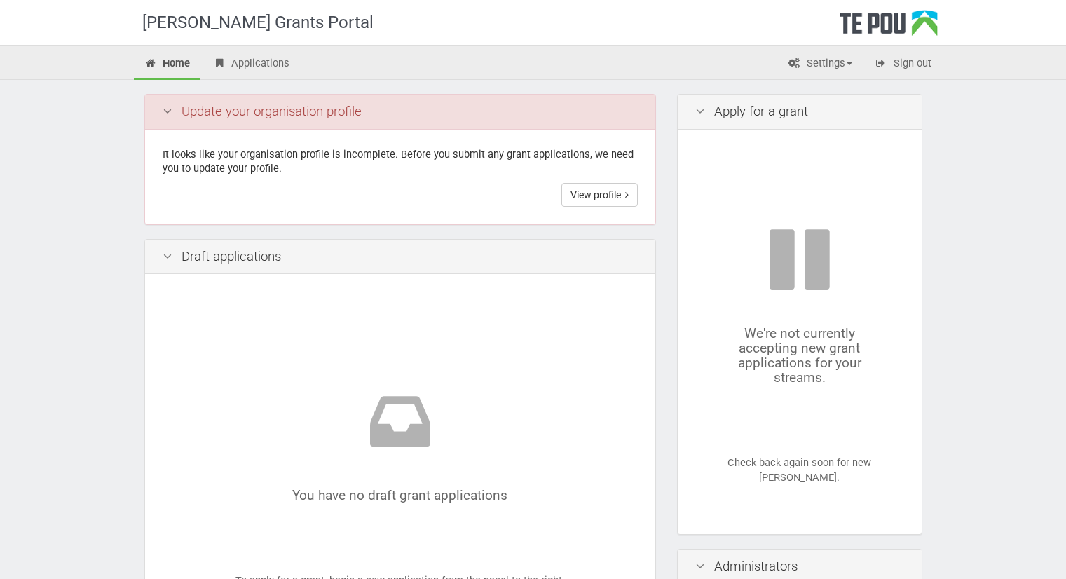 The height and width of the screenshot is (579, 1066). I want to click on div: Te Pou Logo, so click(889, 27).